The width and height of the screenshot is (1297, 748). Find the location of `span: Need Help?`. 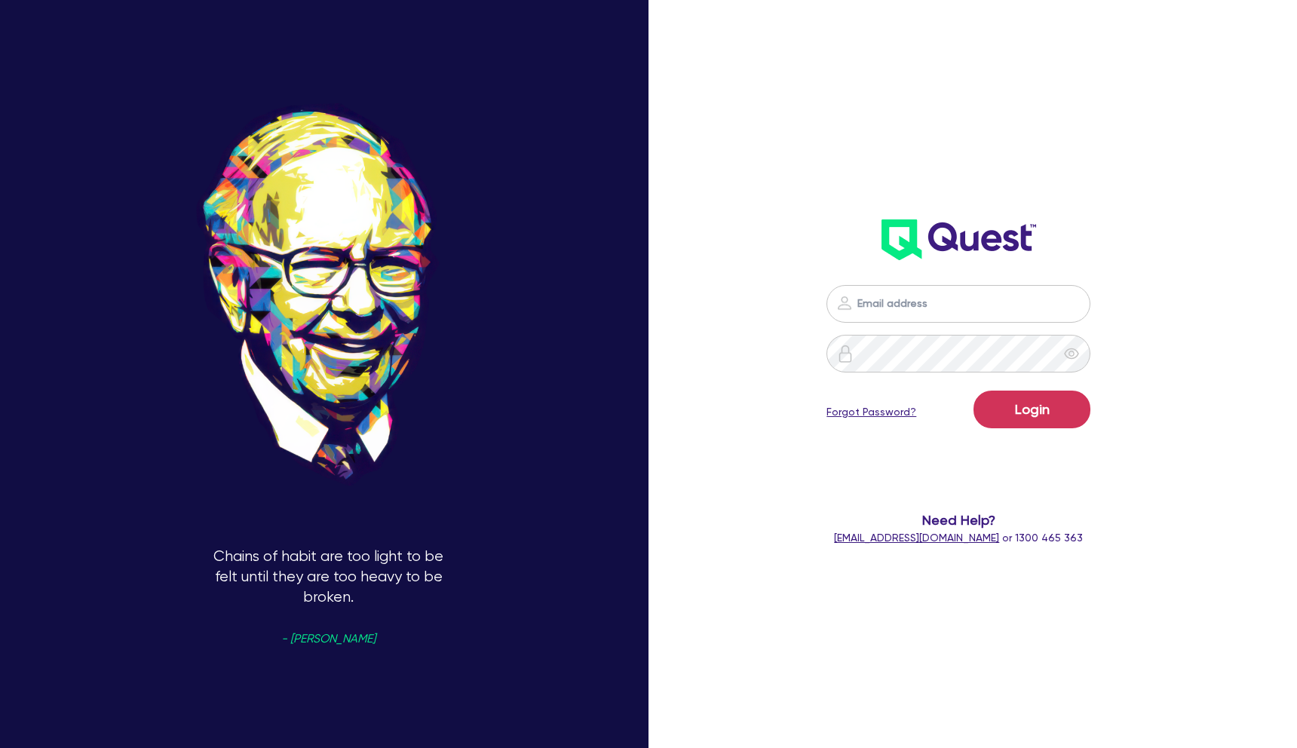

span: Need Help? is located at coordinates (958, 520).